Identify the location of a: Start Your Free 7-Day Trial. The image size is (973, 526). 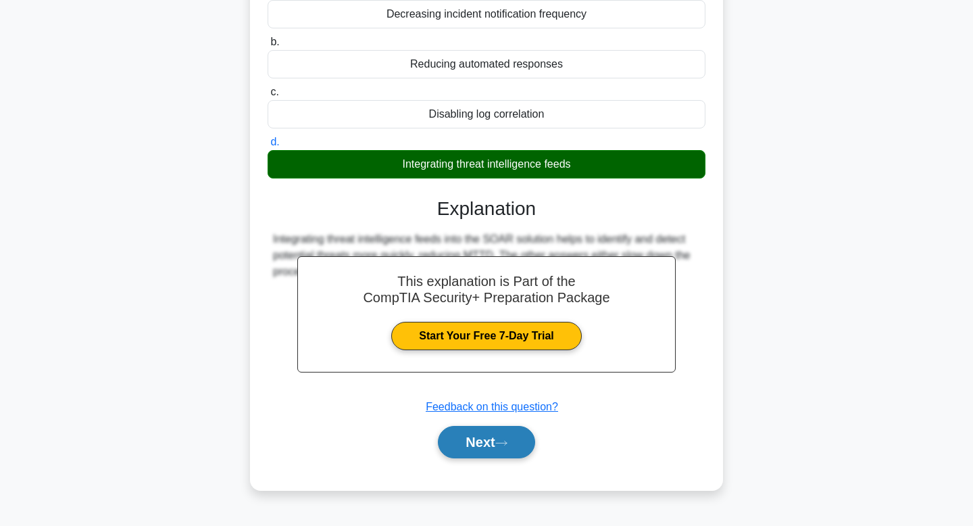
(486, 336).